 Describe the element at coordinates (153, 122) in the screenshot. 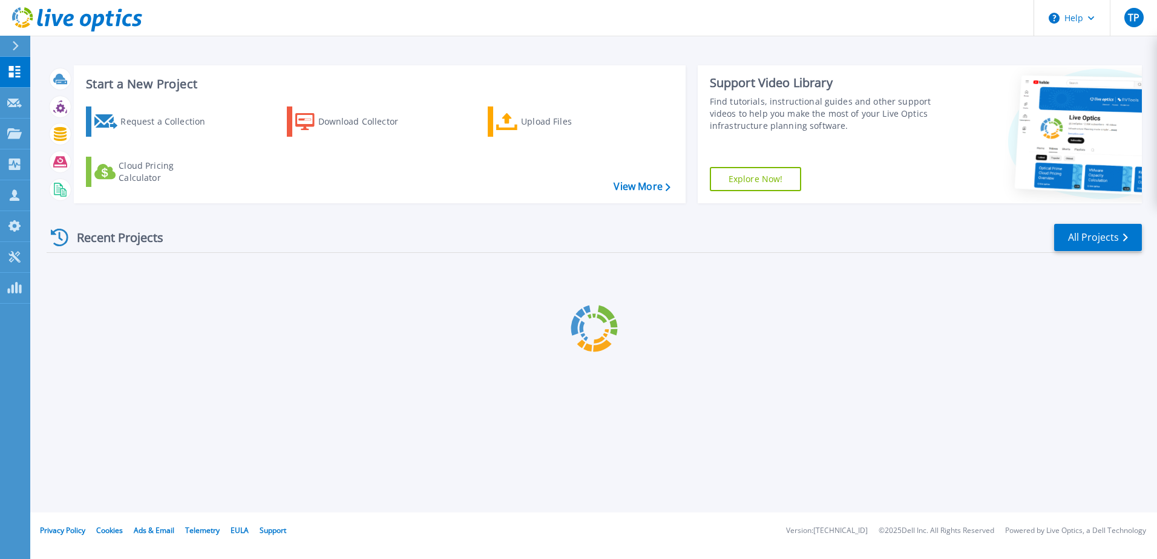

I see `a: Request a Collection` at that location.